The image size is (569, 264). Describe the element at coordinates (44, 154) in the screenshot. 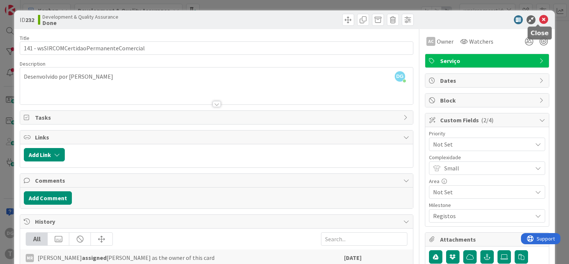

I see `button: Add Link` at that location.